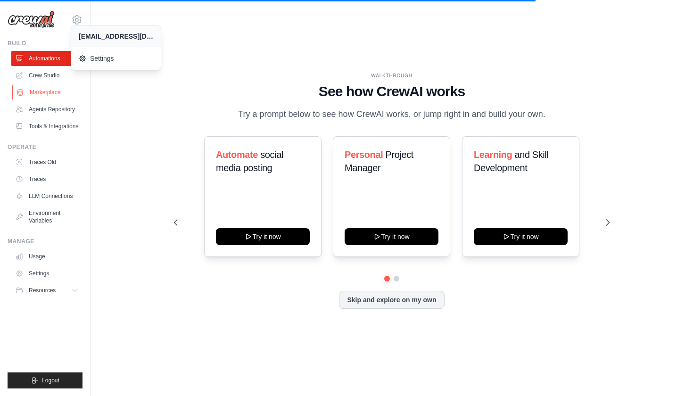  I want to click on span: Resources, so click(42, 290).